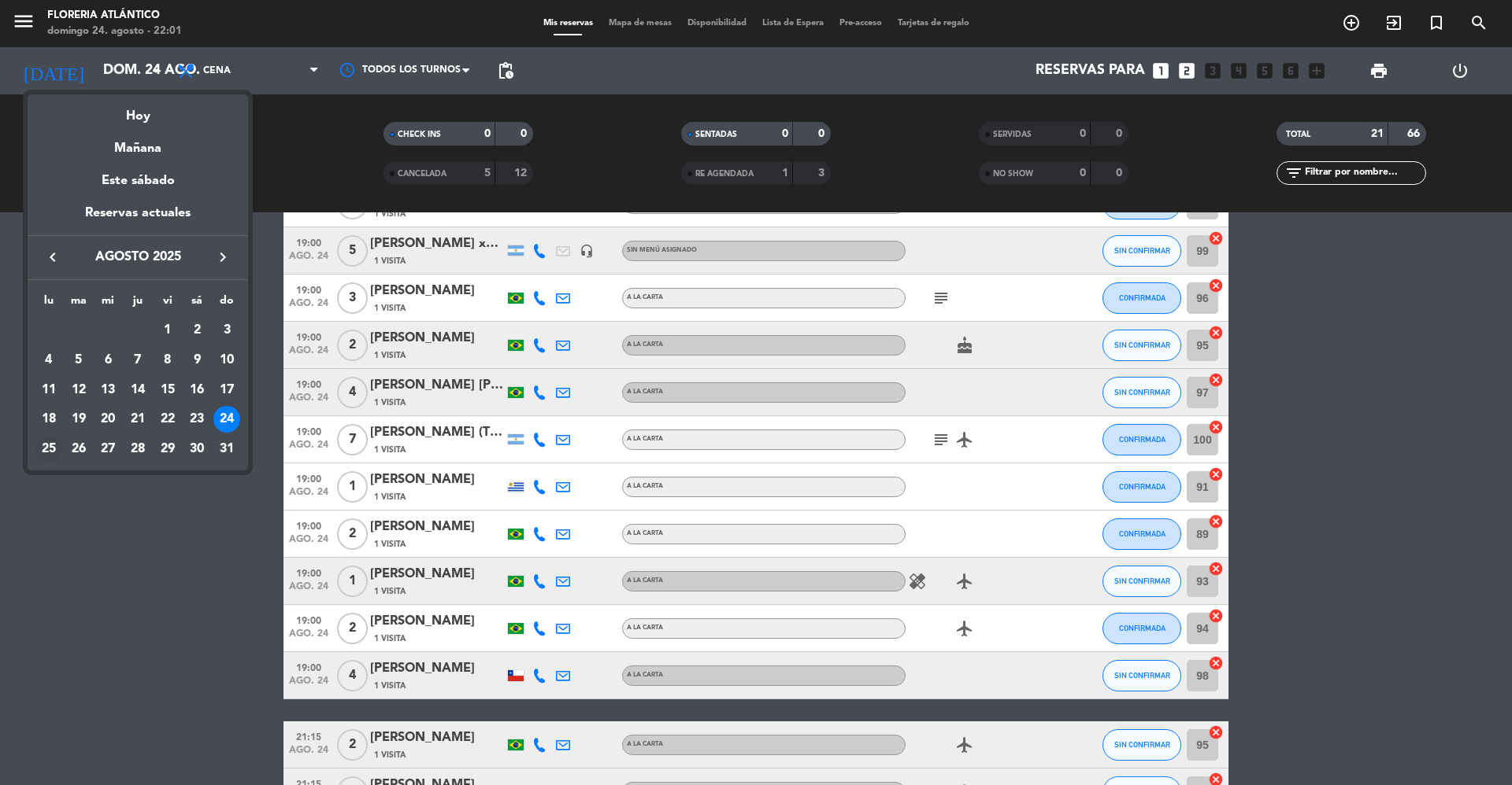  What do you see at coordinates (49, 449) in the screenshot?
I see `div: 25` at bounding box center [49, 449].